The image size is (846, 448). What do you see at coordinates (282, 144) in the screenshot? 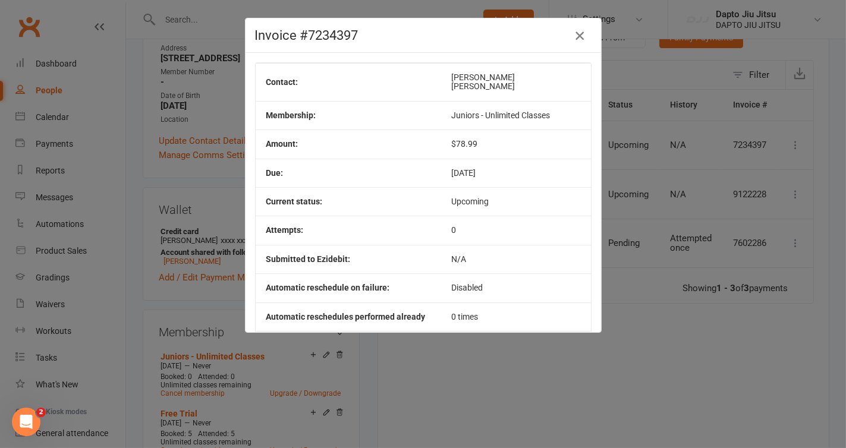
I see `b: Amount:` at bounding box center [282, 144].